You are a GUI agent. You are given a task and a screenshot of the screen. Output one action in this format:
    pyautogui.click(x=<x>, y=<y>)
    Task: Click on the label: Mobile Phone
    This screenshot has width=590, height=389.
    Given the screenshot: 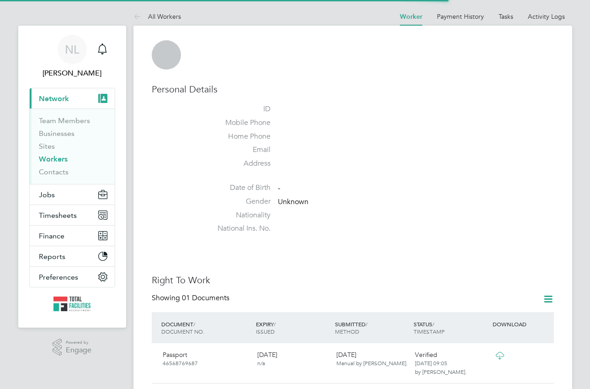 What is the action you would take?
    pyautogui.click(x=239, y=123)
    